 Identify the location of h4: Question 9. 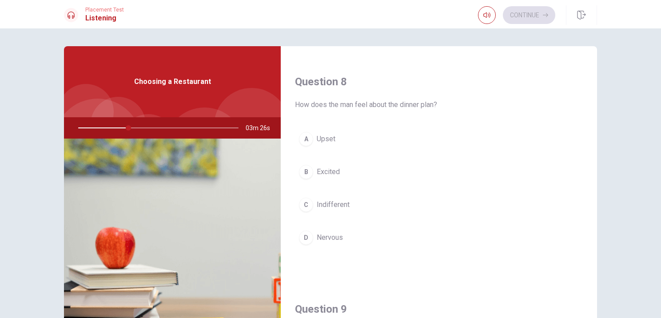
(439, 309).